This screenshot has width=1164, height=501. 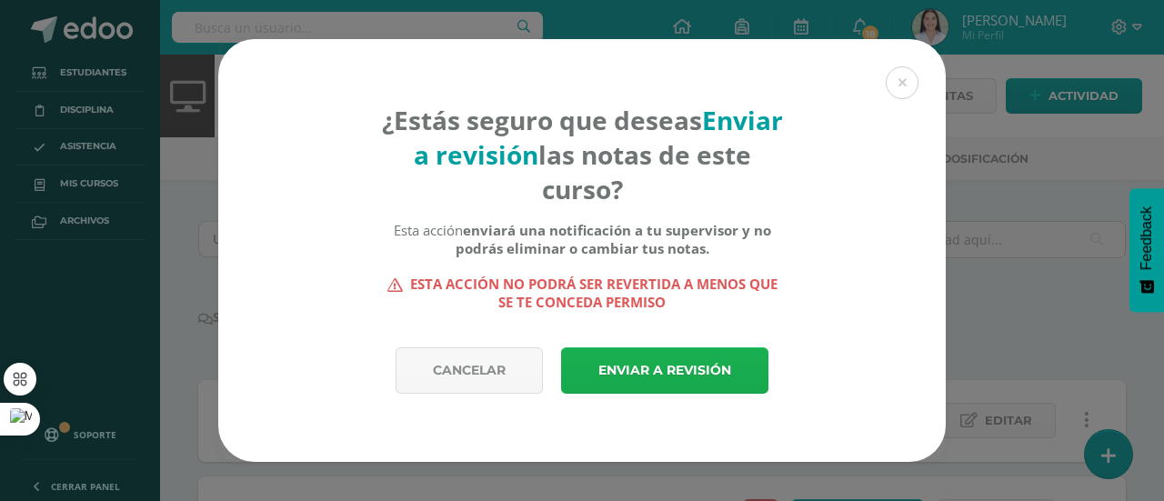 What do you see at coordinates (1147, 250) in the screenshot?
I see `button: Feedback - Mostrar encuesta` at bounding box center [1147, 250].